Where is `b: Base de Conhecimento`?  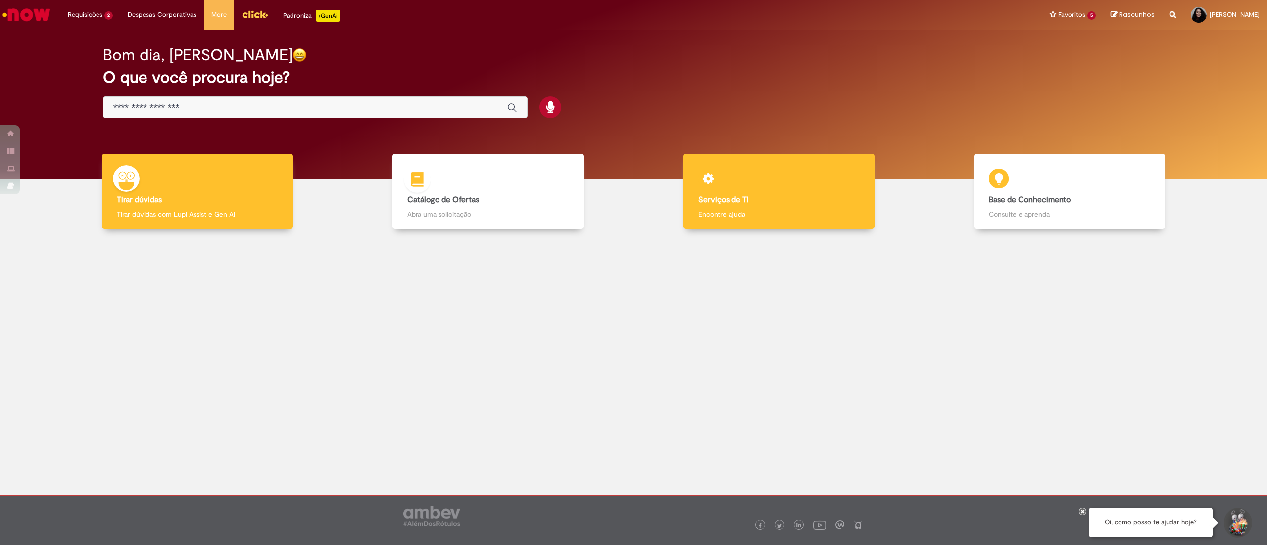
b: Base de Conhecimento is located at coordinates (1029, 200).